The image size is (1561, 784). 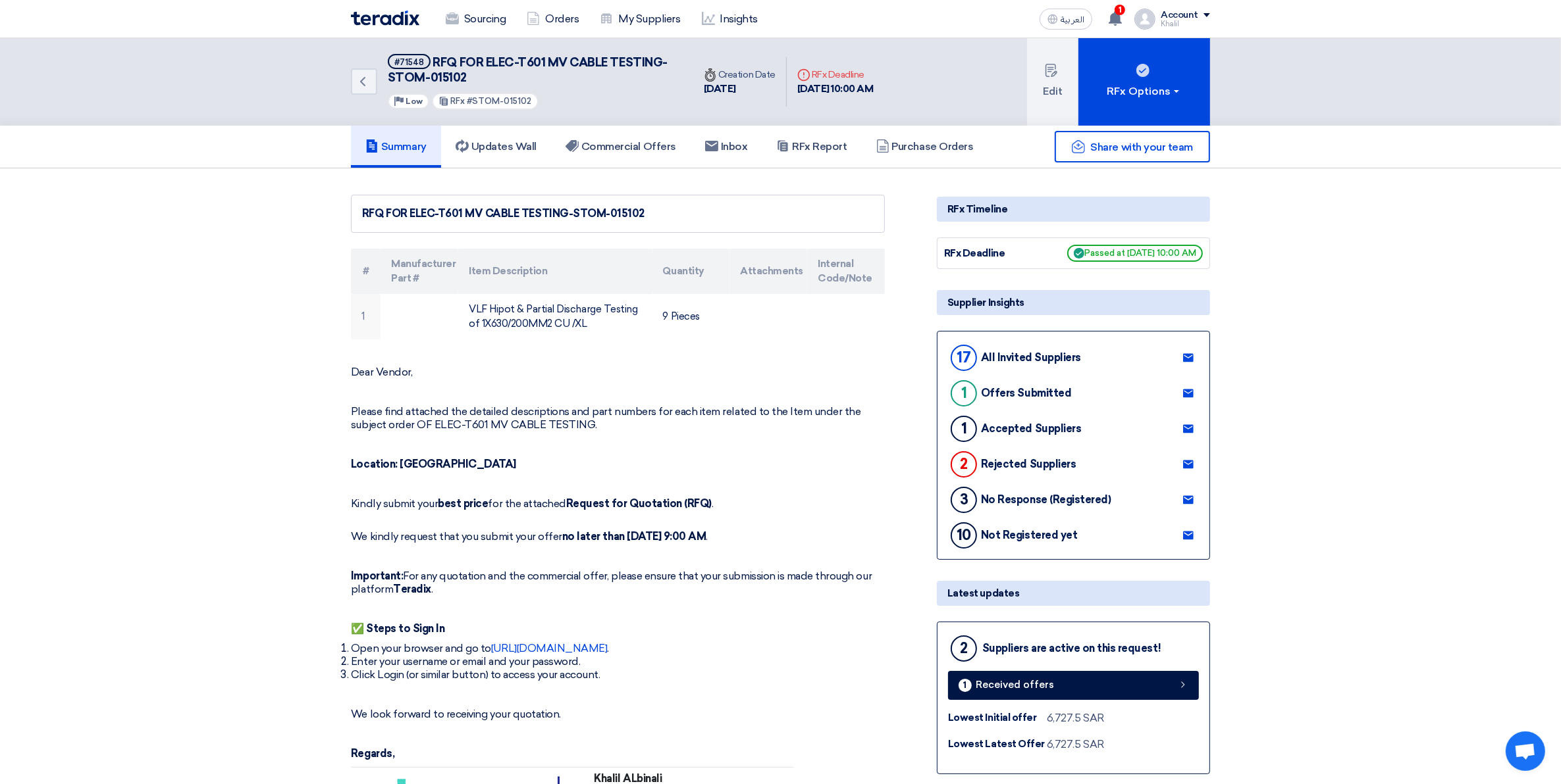 I want to click on div: Suppliers are active on this request!, so click(x=1071, y=648).